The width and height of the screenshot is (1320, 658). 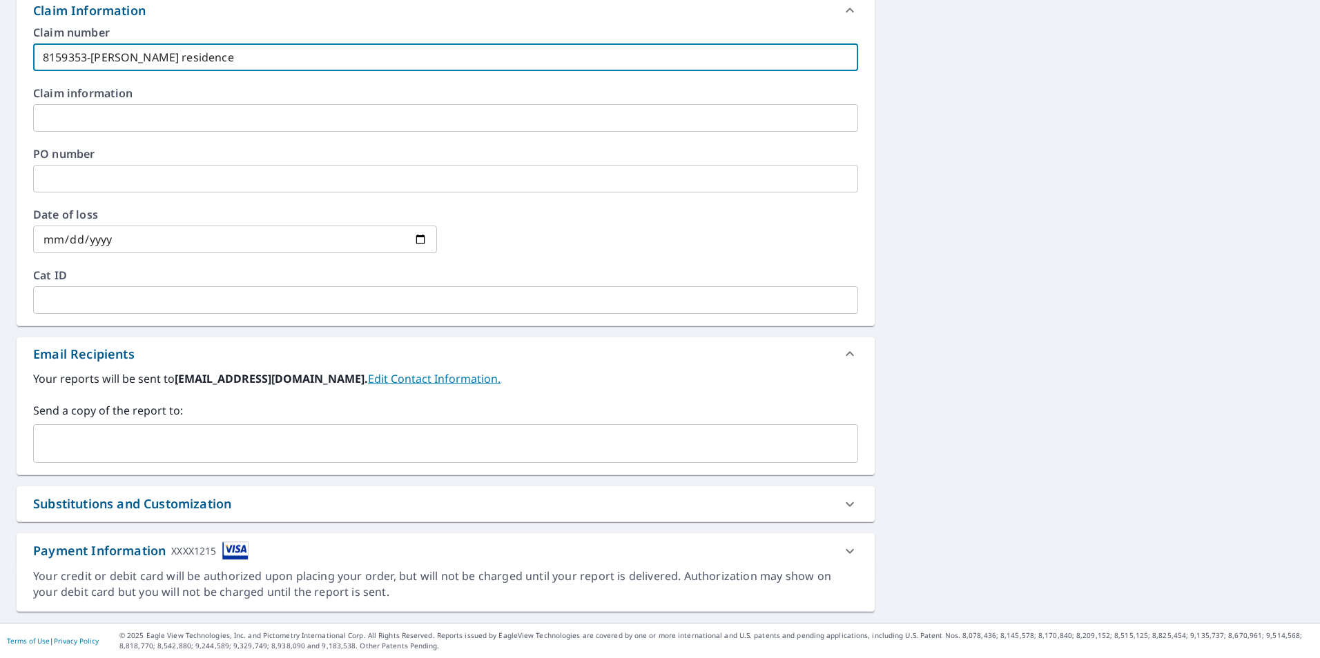 What do you see at coordinates (445, 379) in the screenshot?
I see `label: Your reports will be sent to` at bounding box center [445, 379].